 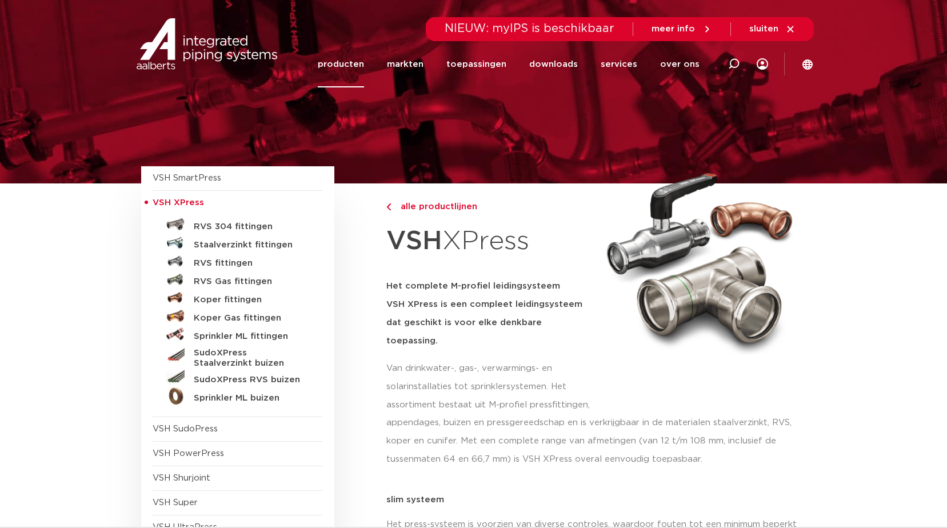 What do you see at coordinates (341, 64) in the screenshot?
I see `a: producten` at bounding box center [341, 64].